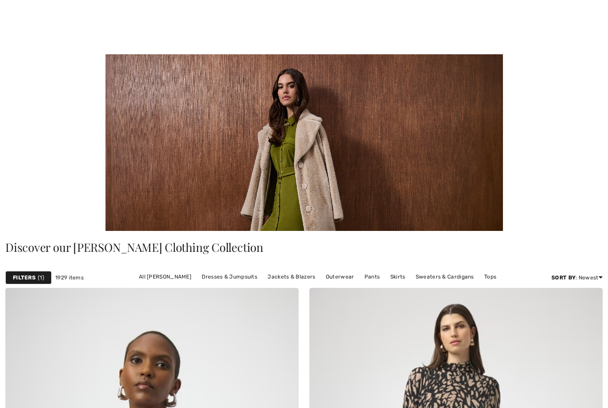  Describe the element at coordinates (577, 278) in the screenshot. I see `div: : Newest` at that location.